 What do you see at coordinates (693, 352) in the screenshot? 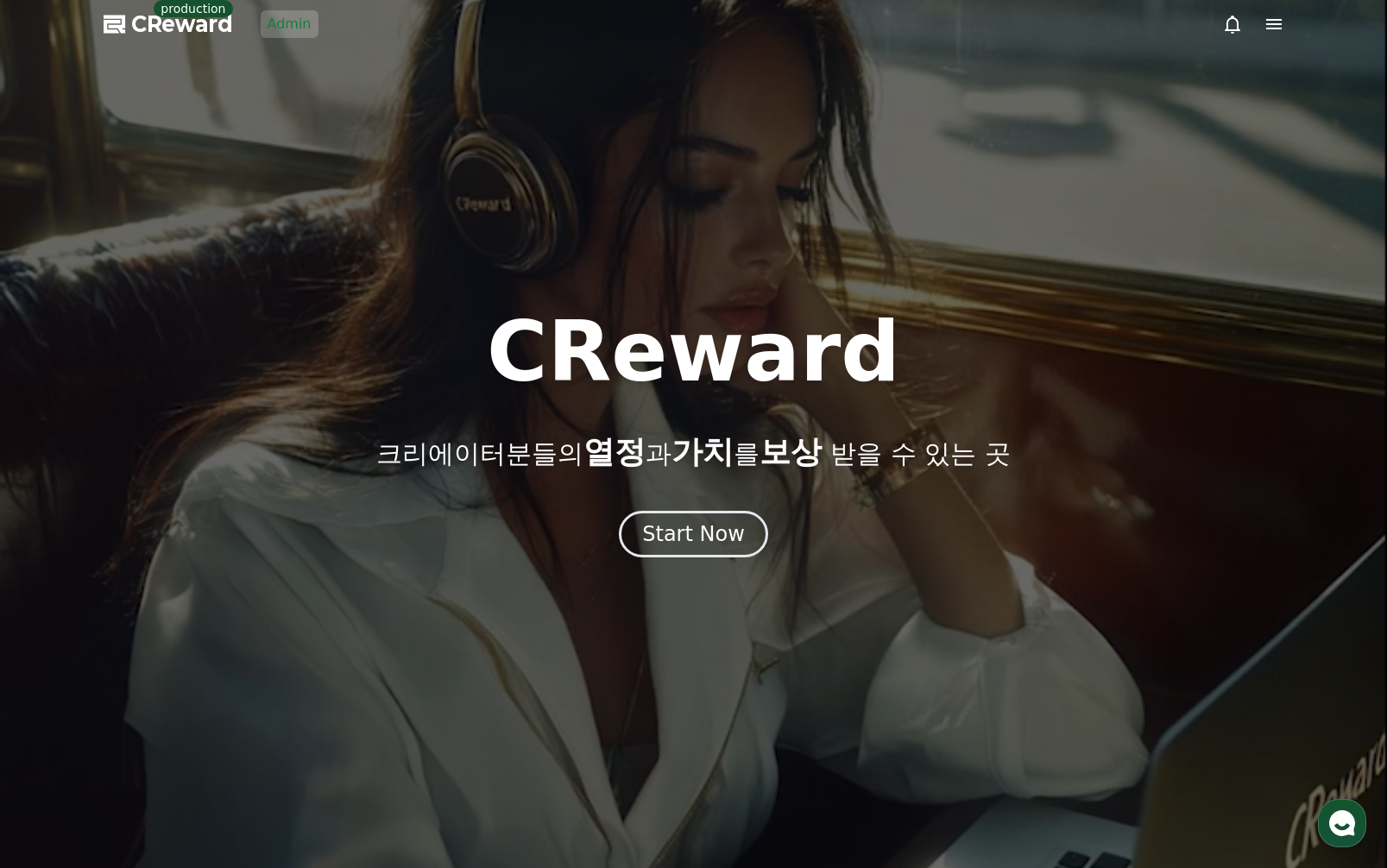
I see `h1: CReward` at bounding box center [693, 352].